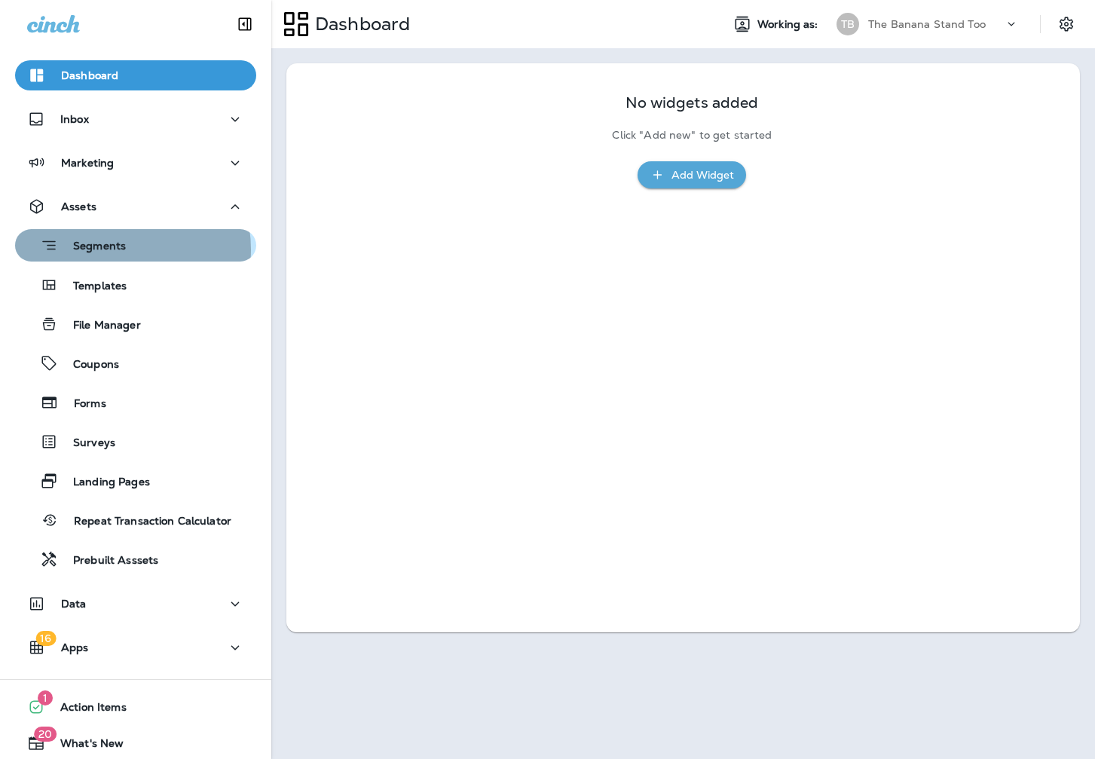  What do you see at coordinates (136, 442) in the screenshot?
I see `button: Surveys` at bounding box center [136, 442].